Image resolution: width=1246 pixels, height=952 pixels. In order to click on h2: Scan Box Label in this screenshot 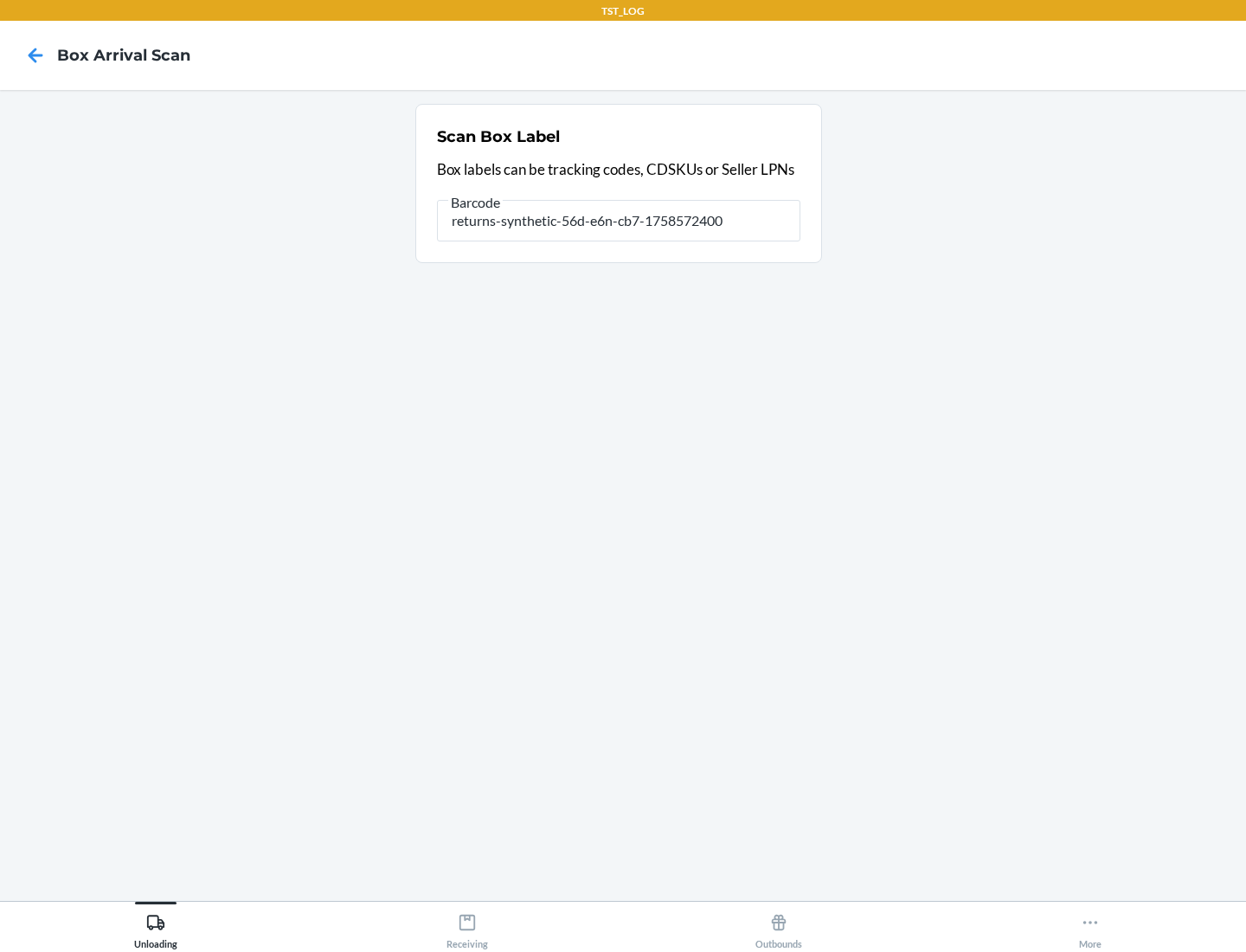, I will do `click(499, 137)`.